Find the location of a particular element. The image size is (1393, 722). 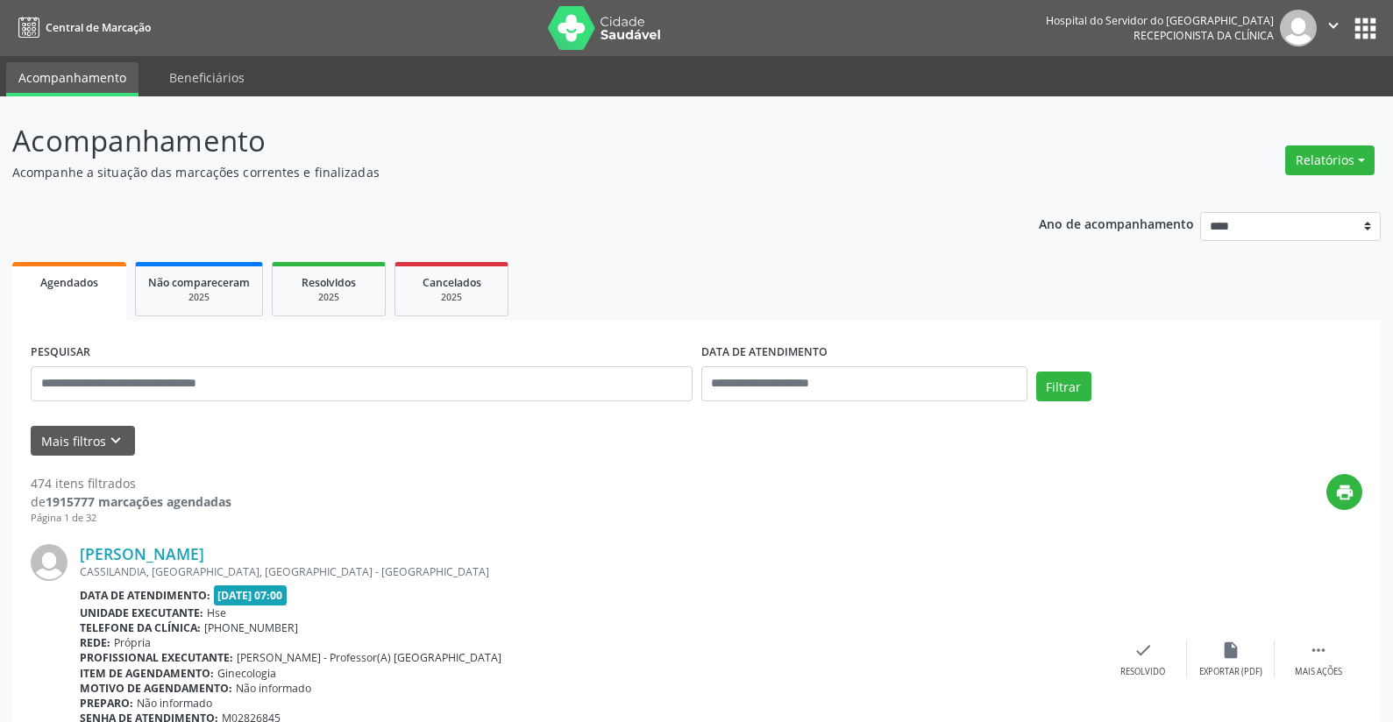

b: Item de agendamento: is located at coordinates (146, 673).